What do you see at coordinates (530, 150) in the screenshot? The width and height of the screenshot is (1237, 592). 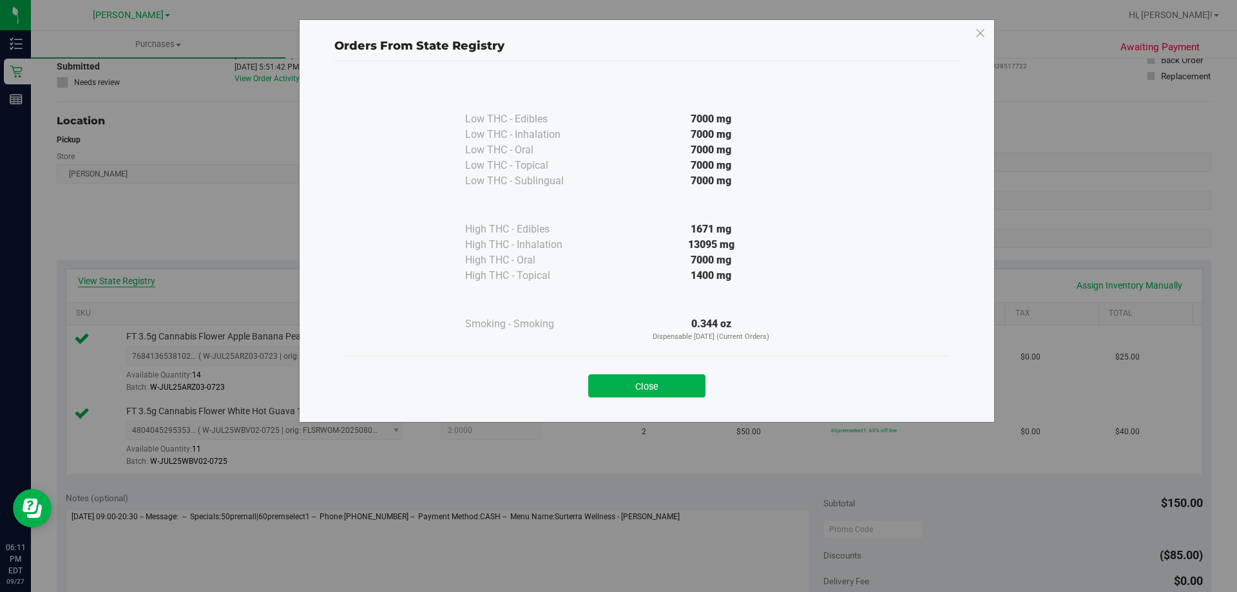 I see `div: Low THC - Oral` at bounding box center [530, 150].